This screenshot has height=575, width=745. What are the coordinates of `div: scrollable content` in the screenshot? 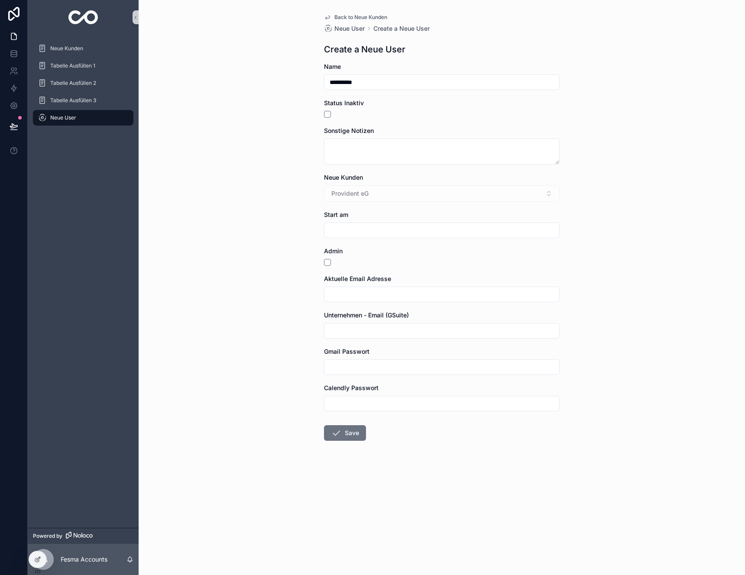 It's located at (83, 86).